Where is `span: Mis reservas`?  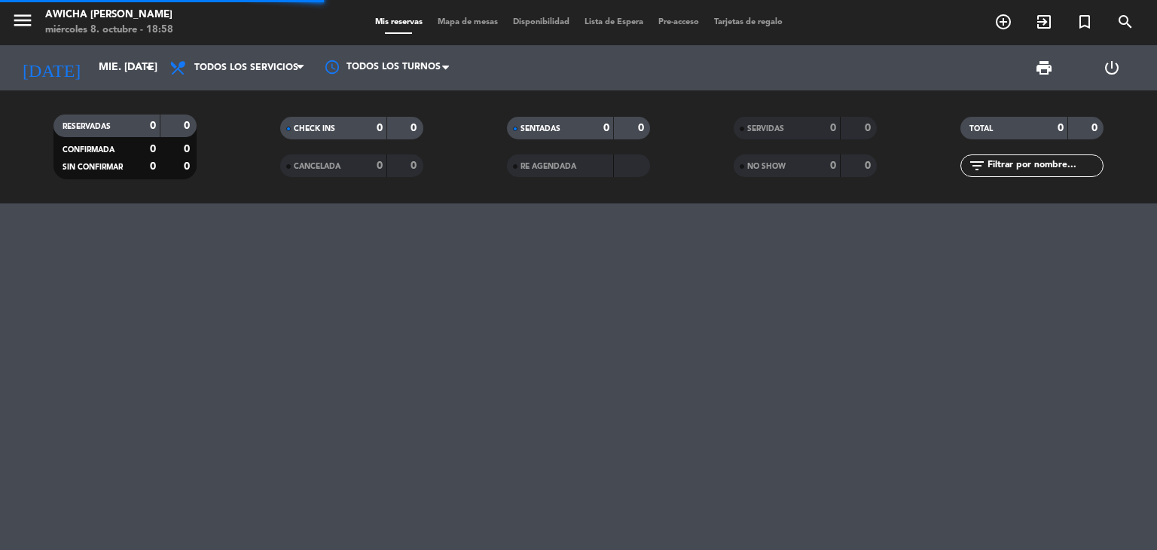
span: Mis reservas is located at coordinates (399, 22).